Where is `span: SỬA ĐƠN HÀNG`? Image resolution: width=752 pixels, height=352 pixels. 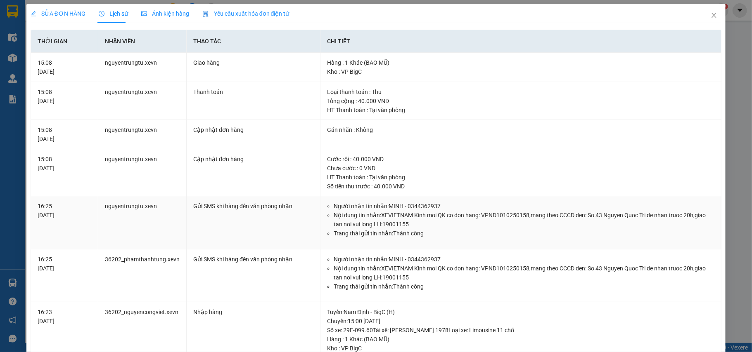
span: SỬA ĐƠN HÀNG is located at coordinates (58, 14).